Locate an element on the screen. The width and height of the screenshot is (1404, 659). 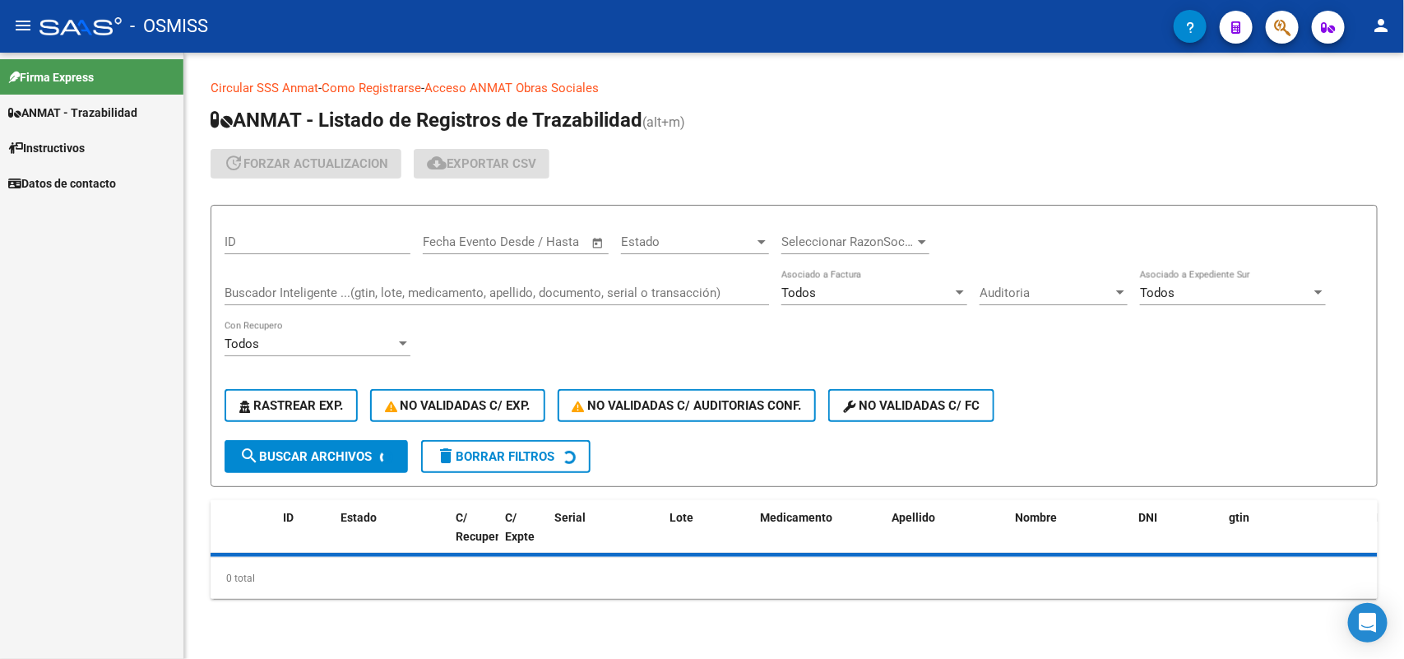
a: Como Registrarse is located at coordinates (371, 88).